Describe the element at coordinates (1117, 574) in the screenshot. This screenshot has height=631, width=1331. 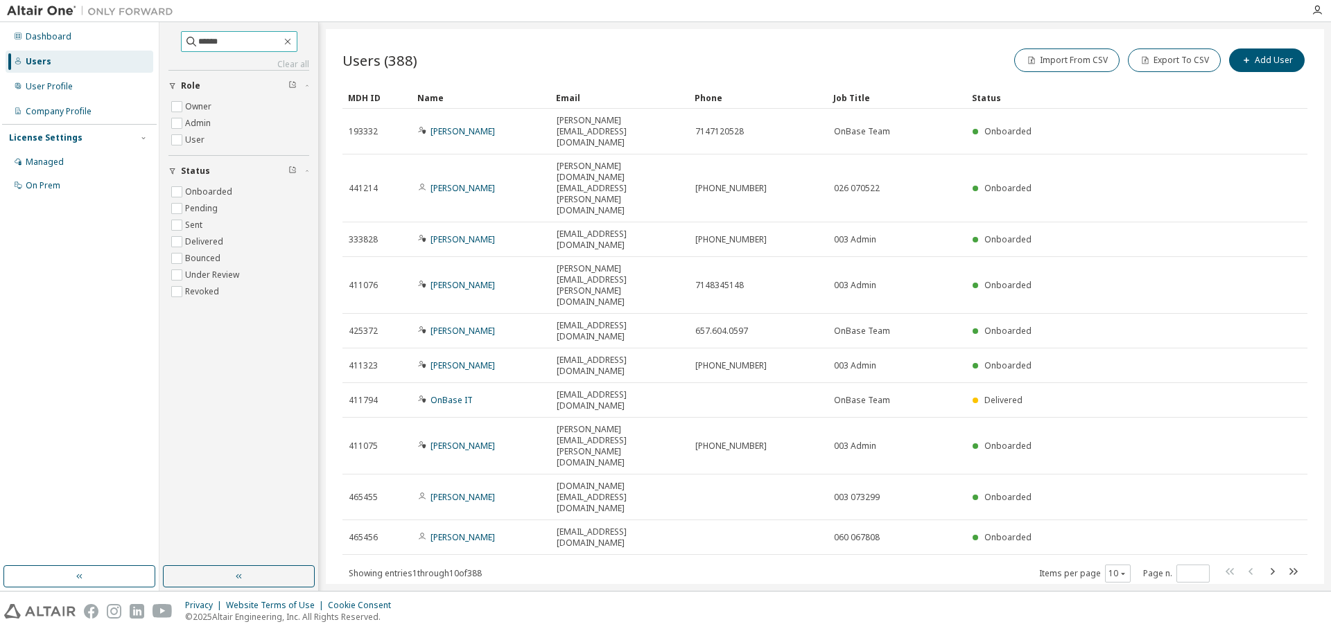
I see `button: 10` at that location.